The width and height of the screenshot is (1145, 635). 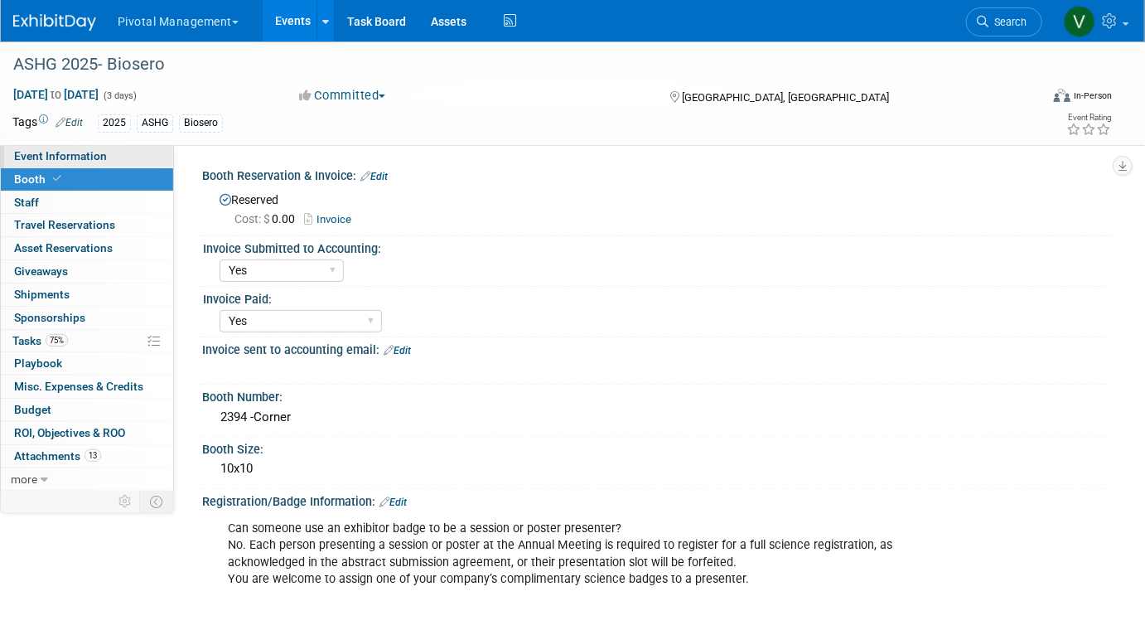 What do you see at coordinates (41, 294) in the screenshot?
I see `span: Shipments` at bounding box center [41, 294].